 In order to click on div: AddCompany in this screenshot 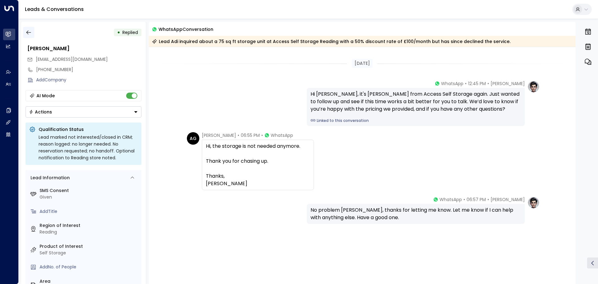, I will do `click(89, 80)`.